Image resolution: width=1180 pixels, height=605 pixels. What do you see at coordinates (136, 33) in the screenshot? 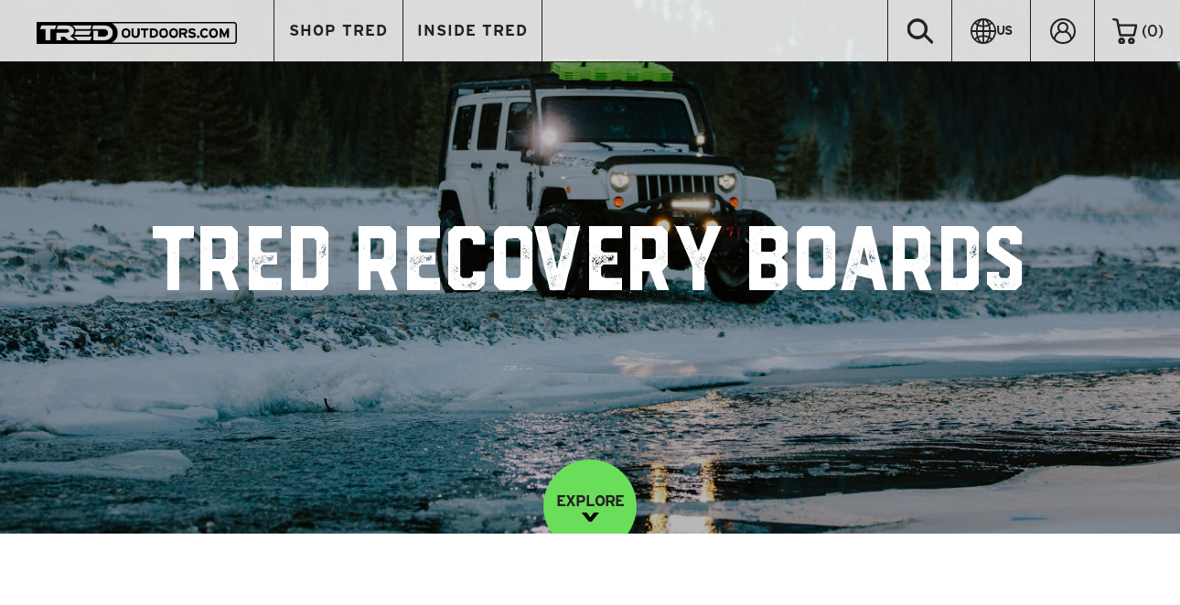
I see `a: TRED Outdoors America` at bounding box center [136, 33].